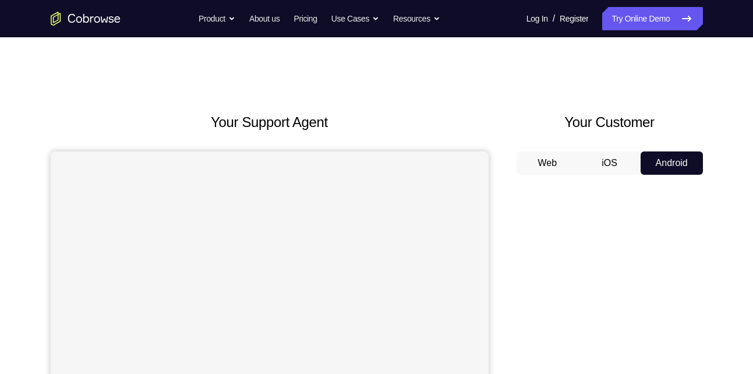 Image resolution: width=753 pixels, height=374 pixels. Describe the element at coordinates (609, 122) in the screenshot. I see `h2: Your Customer` at that location.